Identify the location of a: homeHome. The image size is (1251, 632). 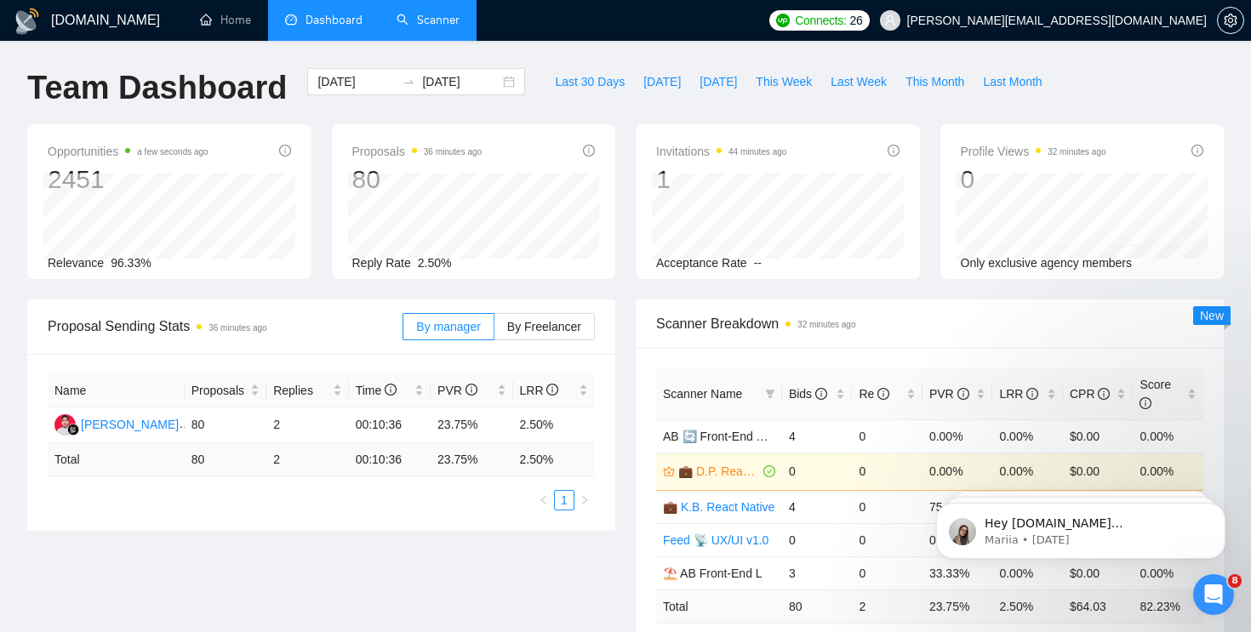
(225, 20).